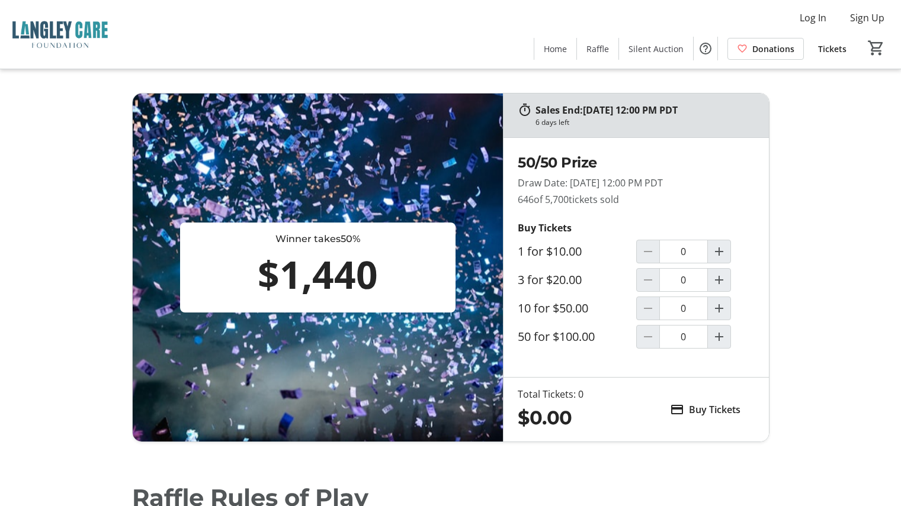  What do you see at coordinates (555, 49) in the screenshot?
I see `span: Home` at bounding box center [555, 49].